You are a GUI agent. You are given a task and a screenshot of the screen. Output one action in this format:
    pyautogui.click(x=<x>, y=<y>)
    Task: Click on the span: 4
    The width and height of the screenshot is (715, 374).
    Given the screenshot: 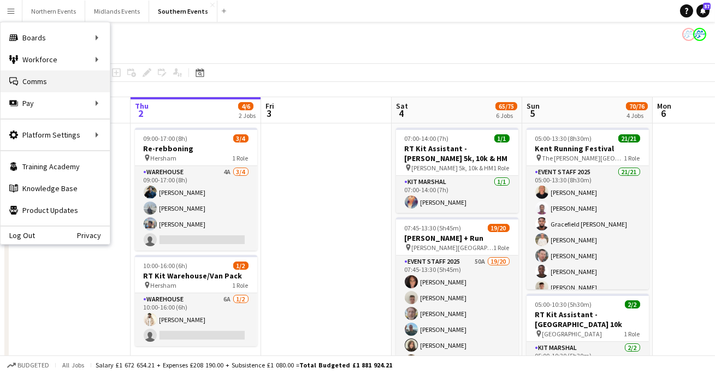 What is the action you would take?
    pyautogui.click(x=401, y=113)
    